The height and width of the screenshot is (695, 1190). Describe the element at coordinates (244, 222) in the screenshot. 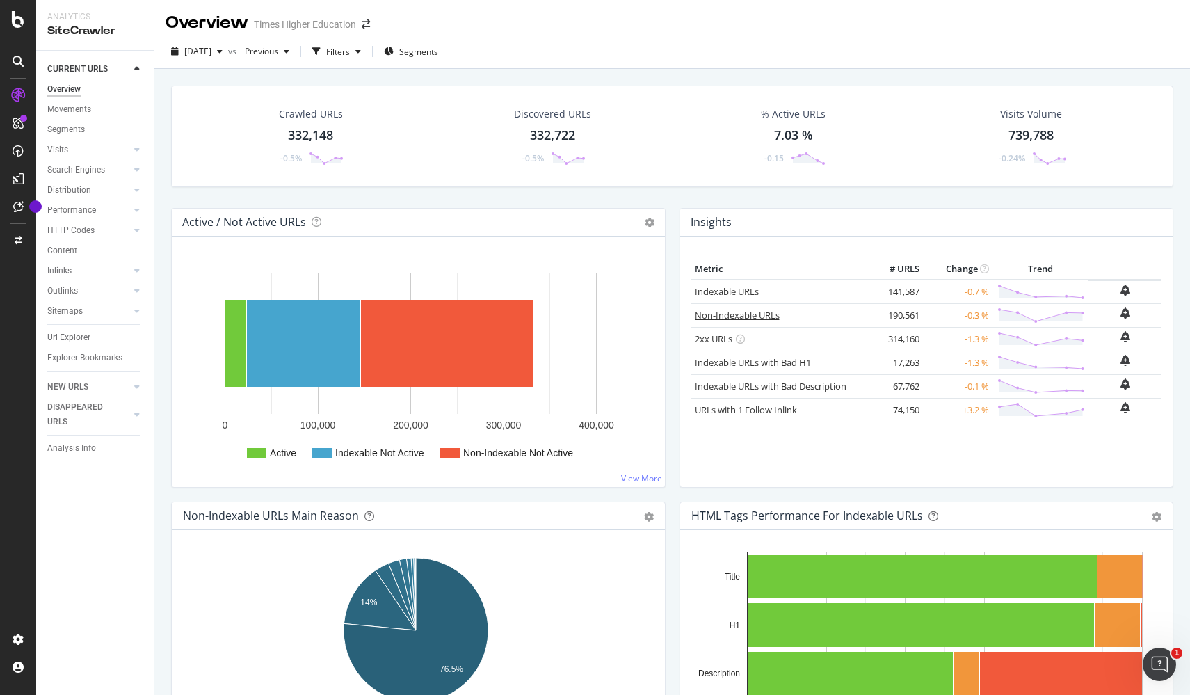

I see `h4: Active / Not Active URLs` at that location.